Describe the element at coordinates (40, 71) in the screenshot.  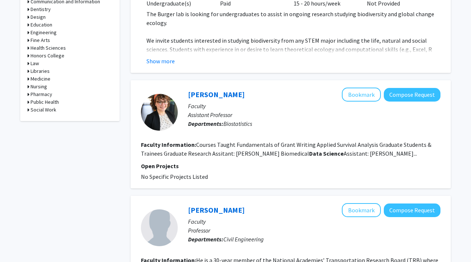
I see `h3: Libraries` at that location.